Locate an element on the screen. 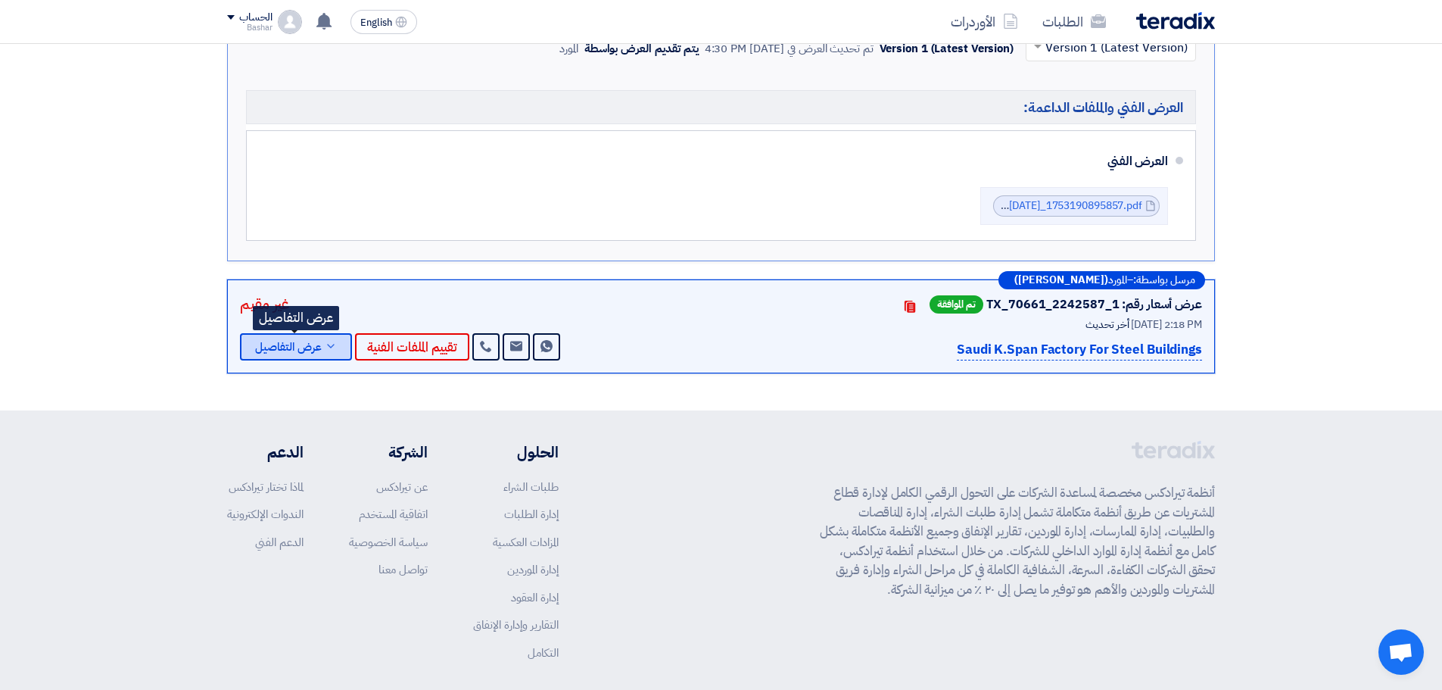 Image resolution: width=1442 pixels, height=690 pixels. li: الشركة is located at coordinates (388, 452).